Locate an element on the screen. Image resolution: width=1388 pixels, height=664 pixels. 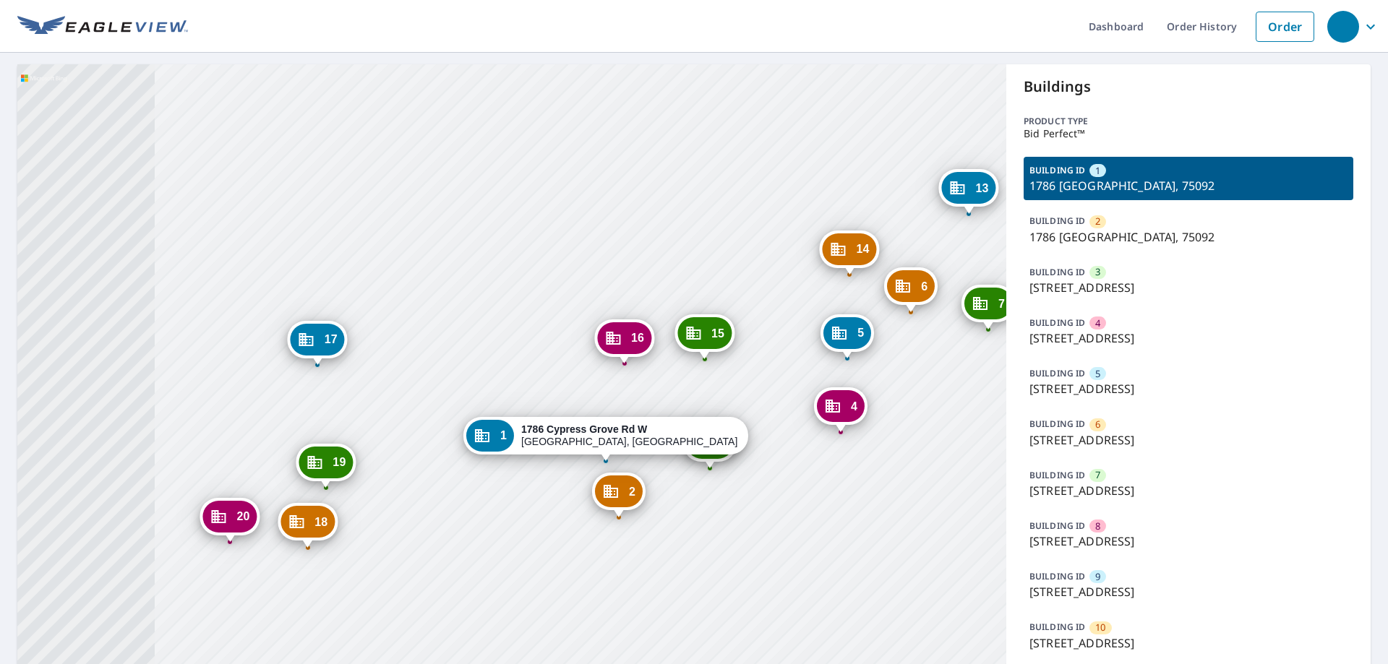
span: 20 is located at coordinates (243, 516).